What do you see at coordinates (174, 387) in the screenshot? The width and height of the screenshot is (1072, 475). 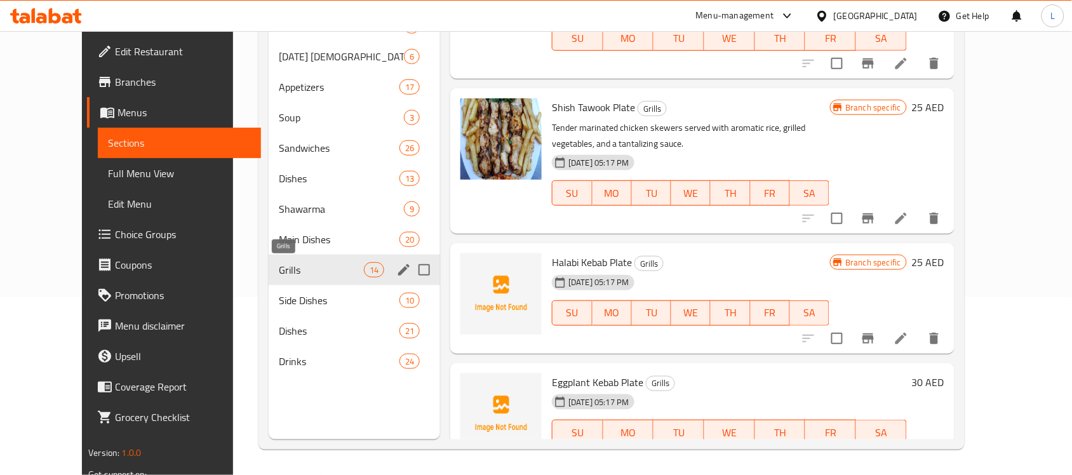 I see `a: Coverage Report` at bounding box center [174, 387].